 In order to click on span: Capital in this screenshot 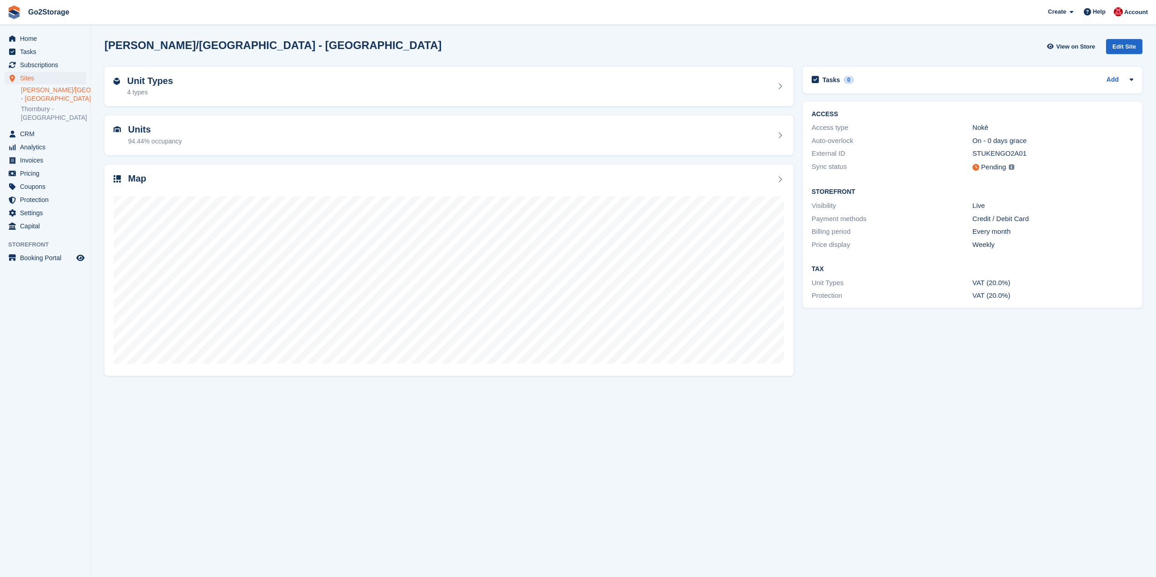, I will do `click(47, 226)`.